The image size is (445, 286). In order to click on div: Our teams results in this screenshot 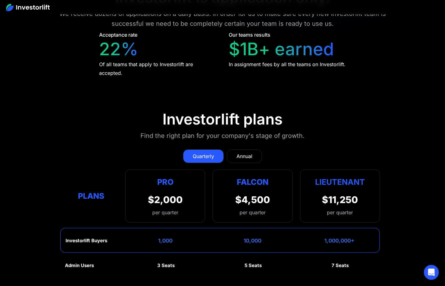, I will do `click(250, 35)`.